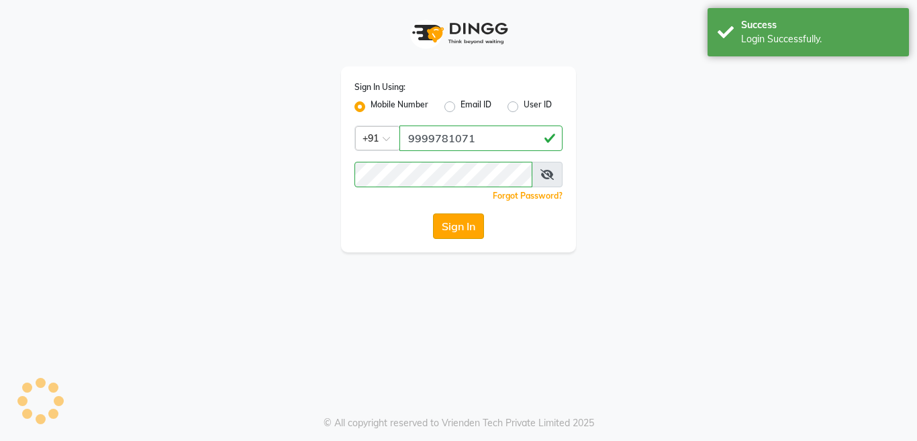  Describe the element at coordinates (399, 107) in the screenshot. I see `label: Mobile Number` at that location.